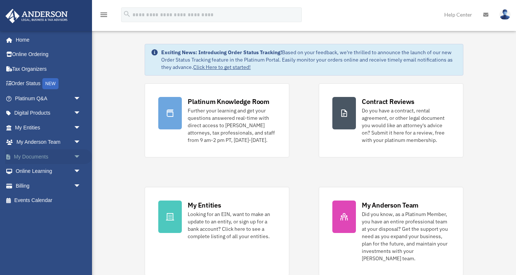 The width and height of the screenshot is (516, 275). Describe the element at coordinates (406, 125) in the screenshot. I see `div: Do you have a contract, rental agreement, or other legal document you would like an attorney's ad...` at that location.